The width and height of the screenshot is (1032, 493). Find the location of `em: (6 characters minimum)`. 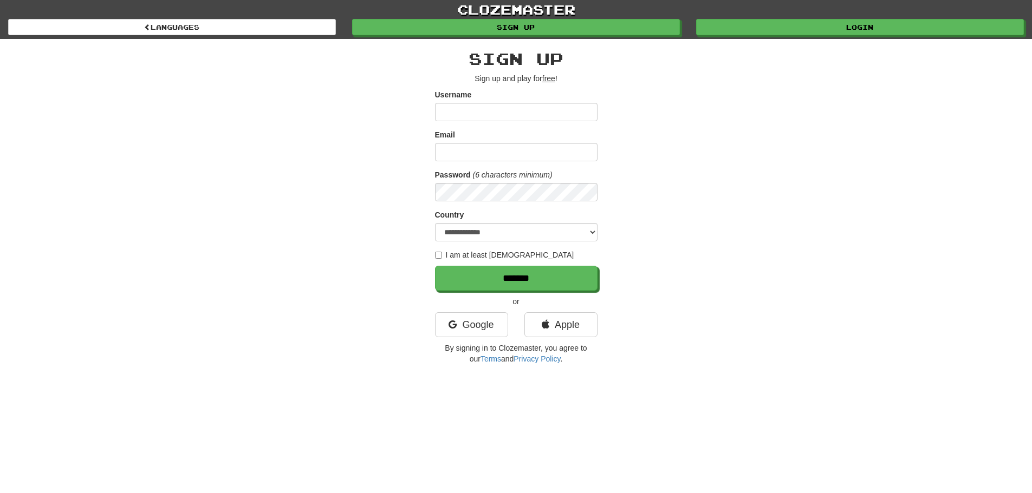

em: (6 characters minimum) is located at coordinates (512, 175).